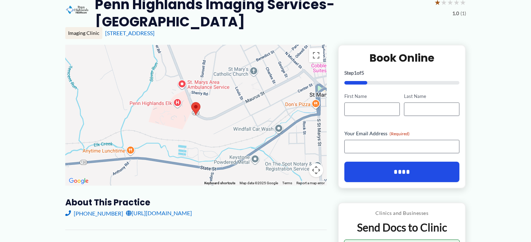 The width and height of the screenshot is (531, 242). Describe the element at coordinates (287, 183) in the screenshot. I see `a: Terms (opens in new tab)` at that location.